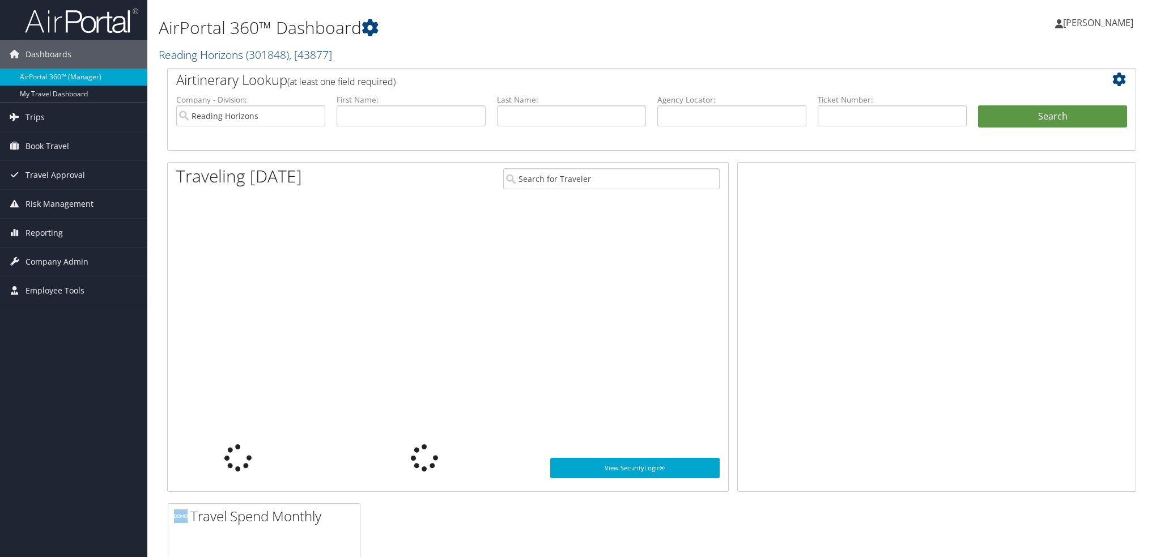  What do you see at coordinates (1052, 117) in the screenshot?
I see `button: Search` at bounding box center [1052, 117].